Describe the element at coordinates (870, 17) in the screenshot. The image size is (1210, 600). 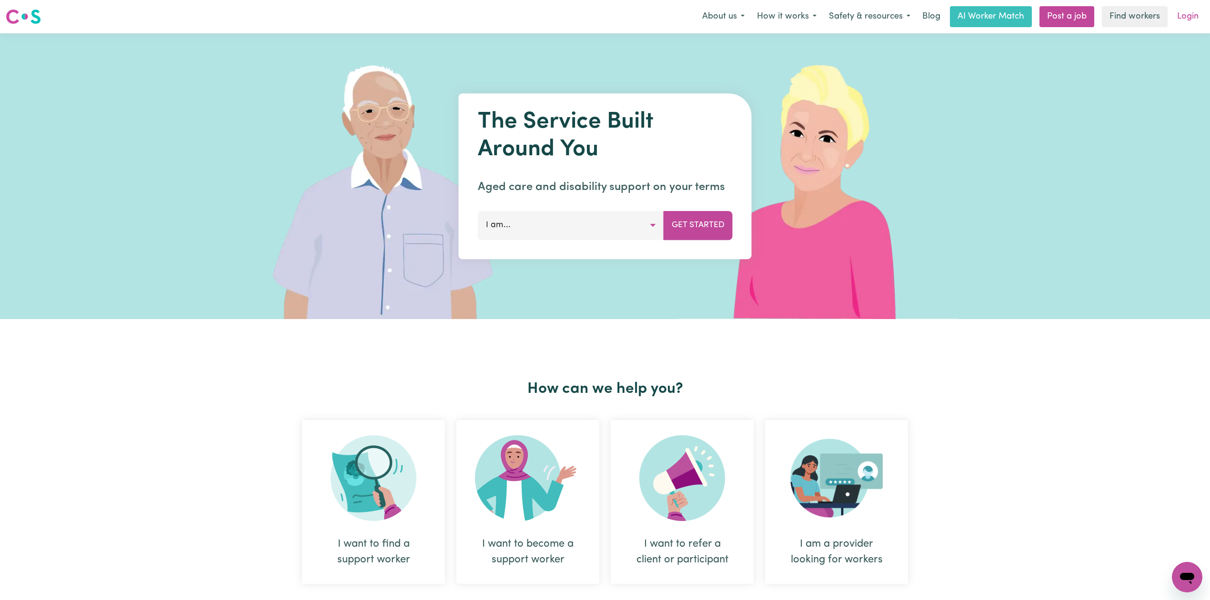
I see `button: Safety & resources` at that location.